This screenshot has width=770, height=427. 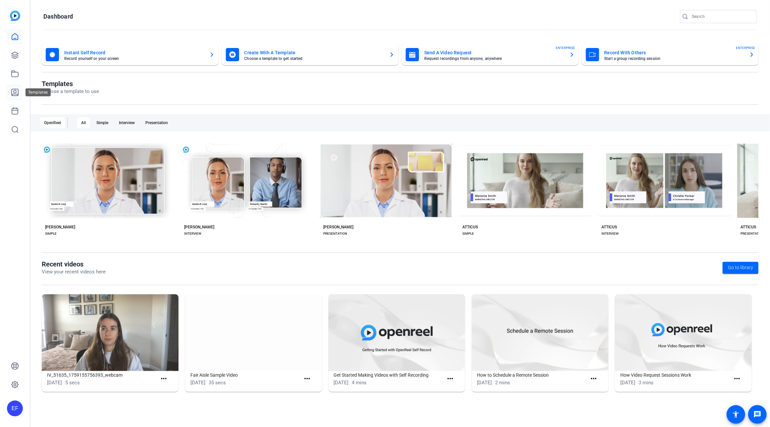 What do you see at coordinates (494, 59) in the screenshot?
I see `mat-card-subtitle: Request recordings from anyone, anywhere` at bounding box center [494, 59].